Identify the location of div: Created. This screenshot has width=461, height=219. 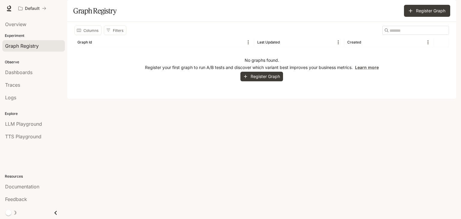
(354, 42).